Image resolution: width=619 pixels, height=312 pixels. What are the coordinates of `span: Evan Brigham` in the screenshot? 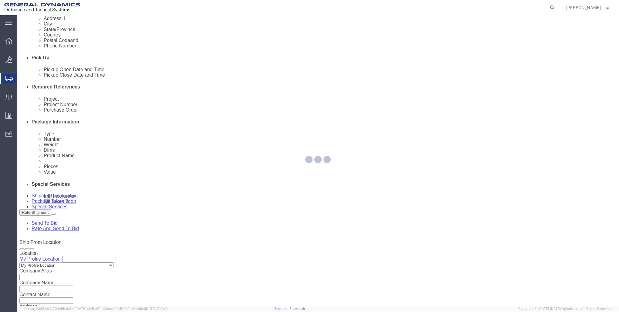 It's located at (584, 8).